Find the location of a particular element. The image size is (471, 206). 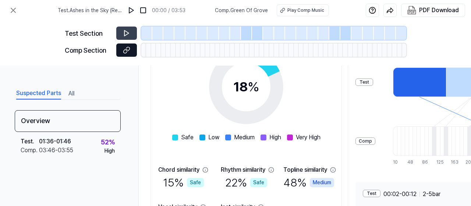

div: Test Section is located at coordinates (88, 33).